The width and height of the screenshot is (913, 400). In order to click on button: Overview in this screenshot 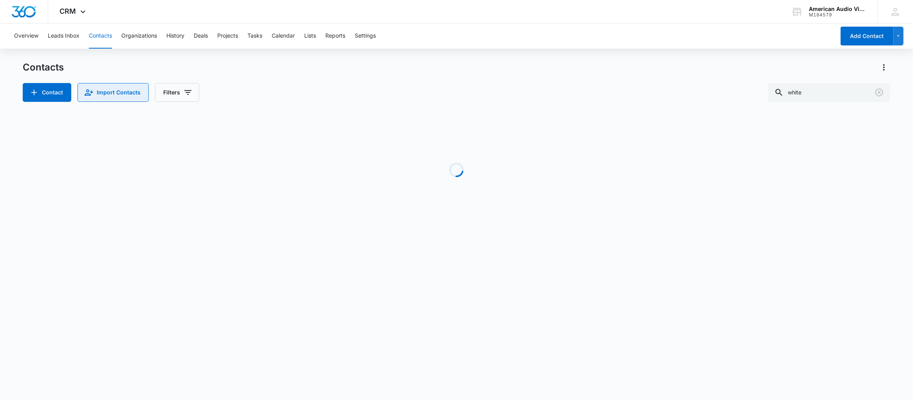, I will do `click(26, 36)`.